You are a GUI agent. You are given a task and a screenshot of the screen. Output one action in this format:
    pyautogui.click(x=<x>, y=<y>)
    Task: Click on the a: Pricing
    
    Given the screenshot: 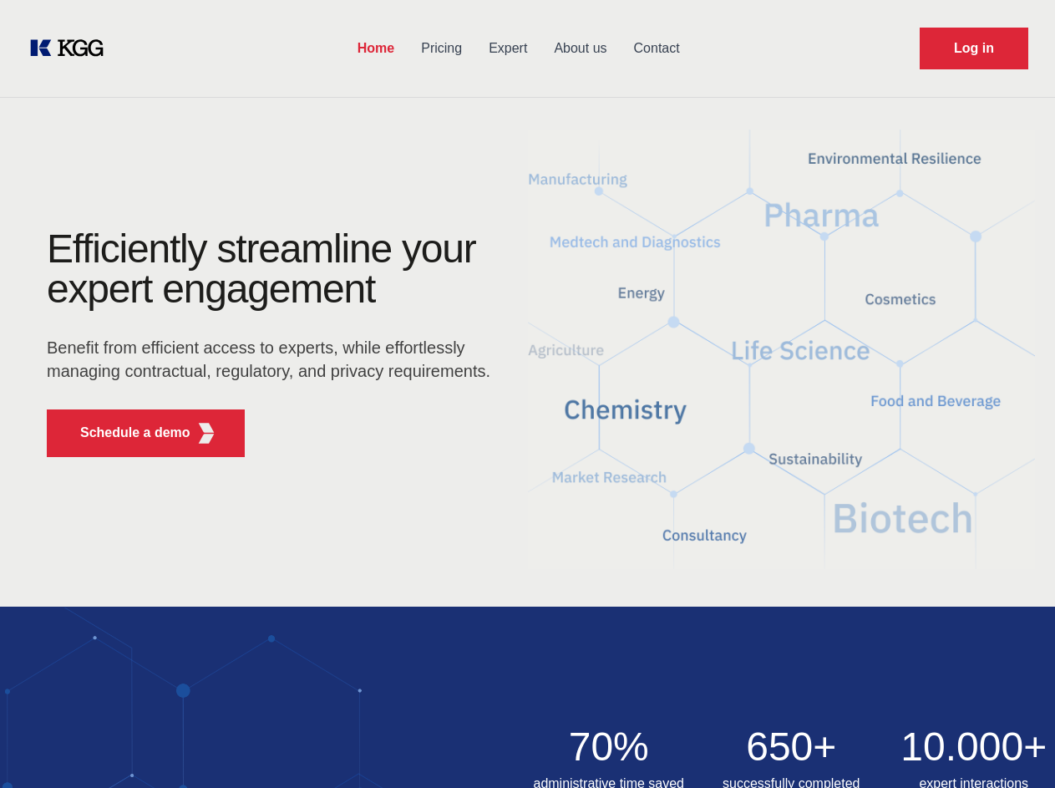 What is the action you would take?
    pyautogui.click(x=441, y=48)
    